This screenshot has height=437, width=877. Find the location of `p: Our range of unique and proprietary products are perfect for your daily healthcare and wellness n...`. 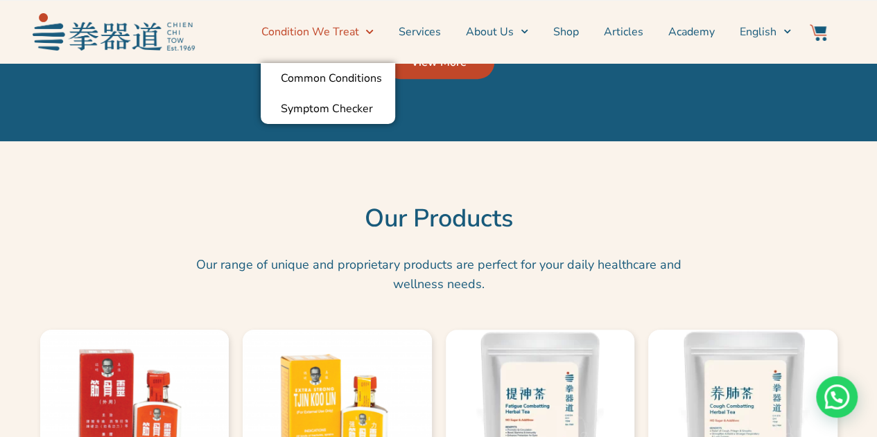

p: Our range of unique and proprietary products are perfect for your daily healthcare and wellness n... is located at coordinates (439, 275).